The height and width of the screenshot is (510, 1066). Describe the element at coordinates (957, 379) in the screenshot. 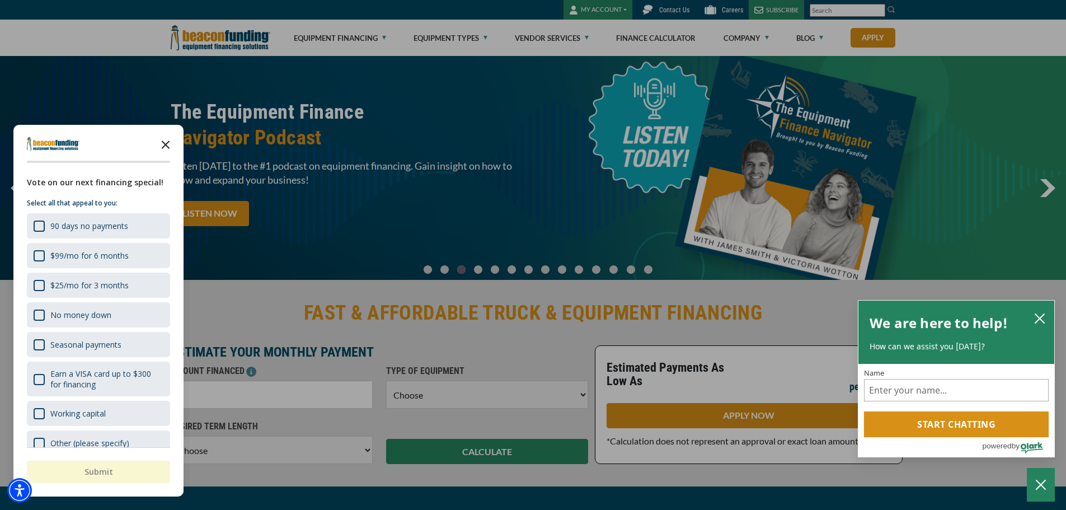

I see `div: olark chatbox` at that location.